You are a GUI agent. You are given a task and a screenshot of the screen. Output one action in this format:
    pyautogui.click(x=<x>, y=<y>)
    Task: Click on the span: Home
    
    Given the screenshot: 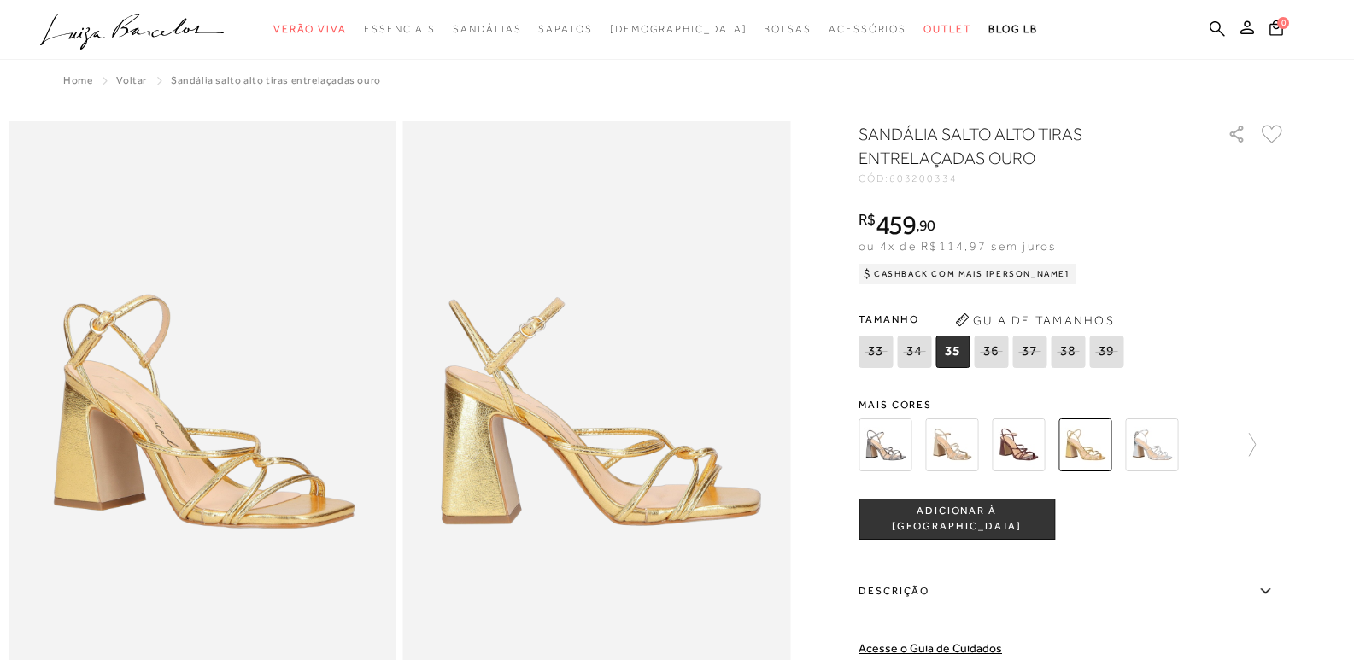 What is the action you would take?
    pyautogui.click(x=78, y=80)
    